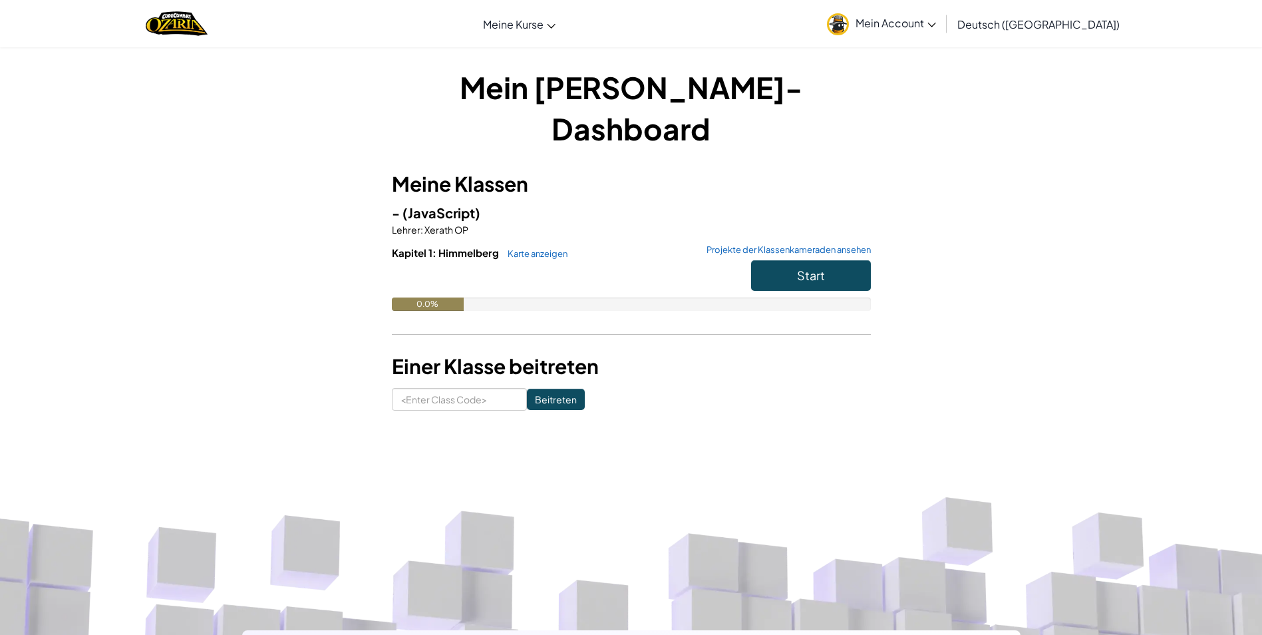  What do you see at coordinates (811, 275) in the screenshot?
I see `button: Start` at bounding box center [811, 275].